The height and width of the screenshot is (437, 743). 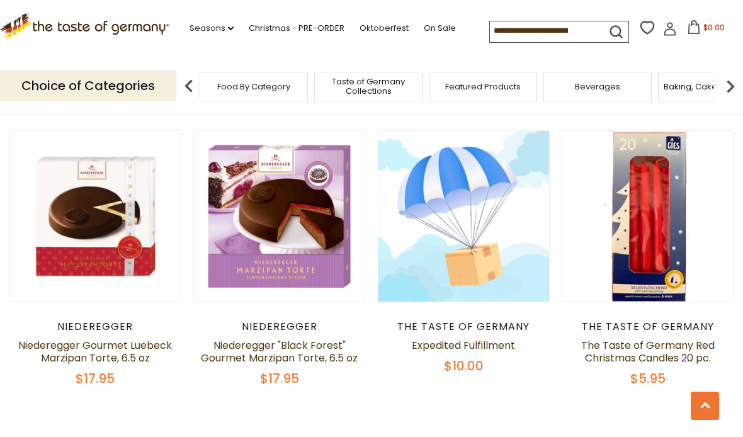 What do you see at coordinates (368, 86) in the screenshot?
I see `span: Taste of Germany Collections` at bounding box center [368, 86].